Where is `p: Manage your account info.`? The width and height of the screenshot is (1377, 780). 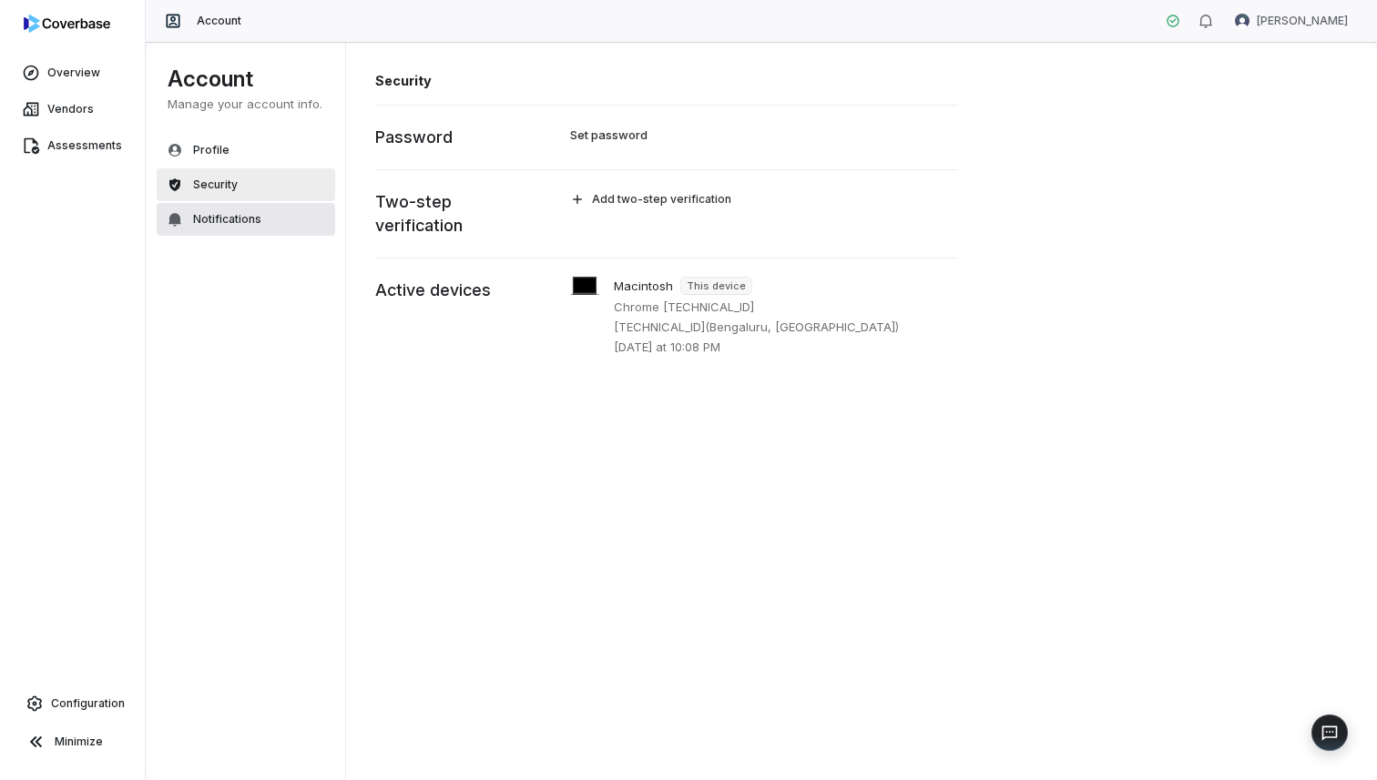
p: Manage your account info. is located at coordinates (246, 104).